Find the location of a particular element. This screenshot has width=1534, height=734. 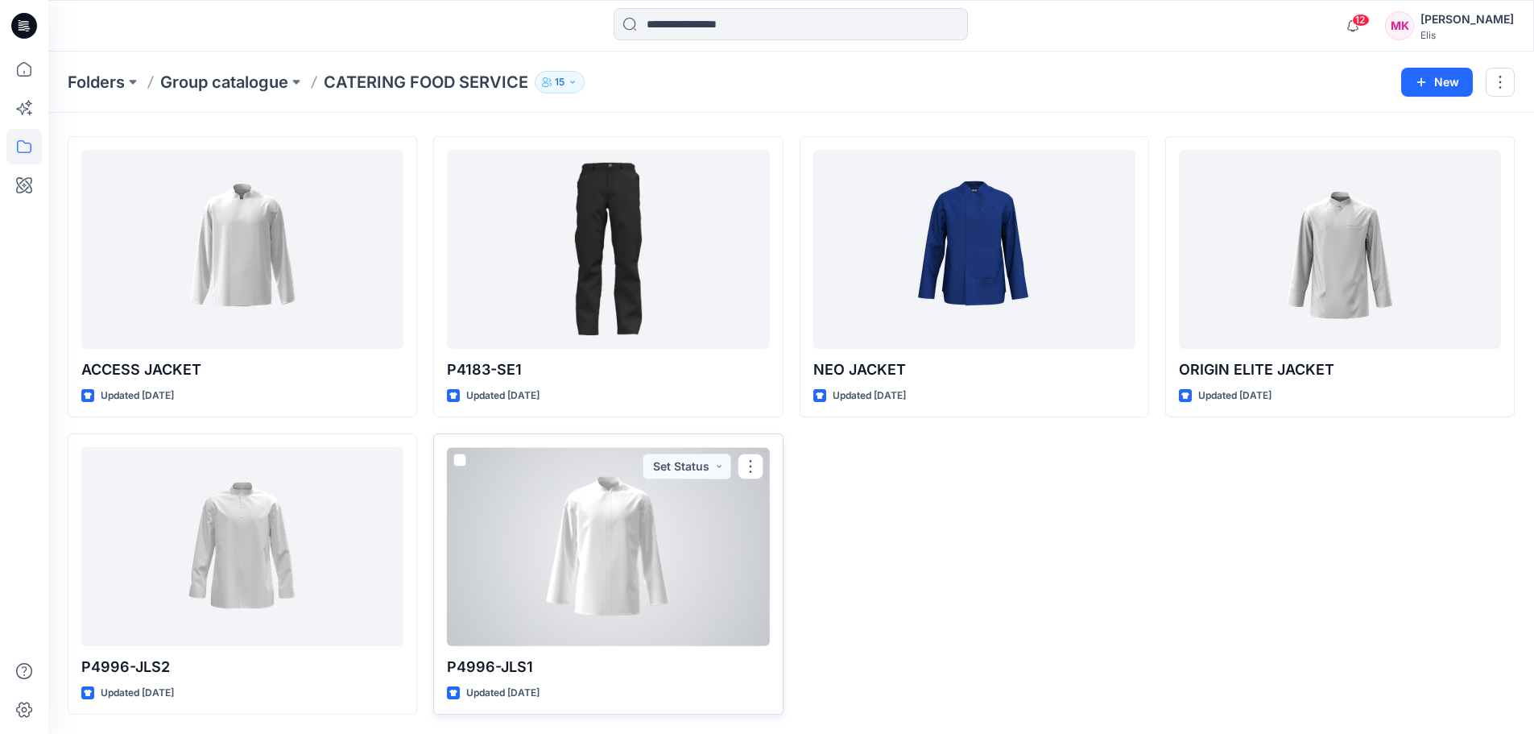

a: NEO JACKET is located at coordinates (974, 249).